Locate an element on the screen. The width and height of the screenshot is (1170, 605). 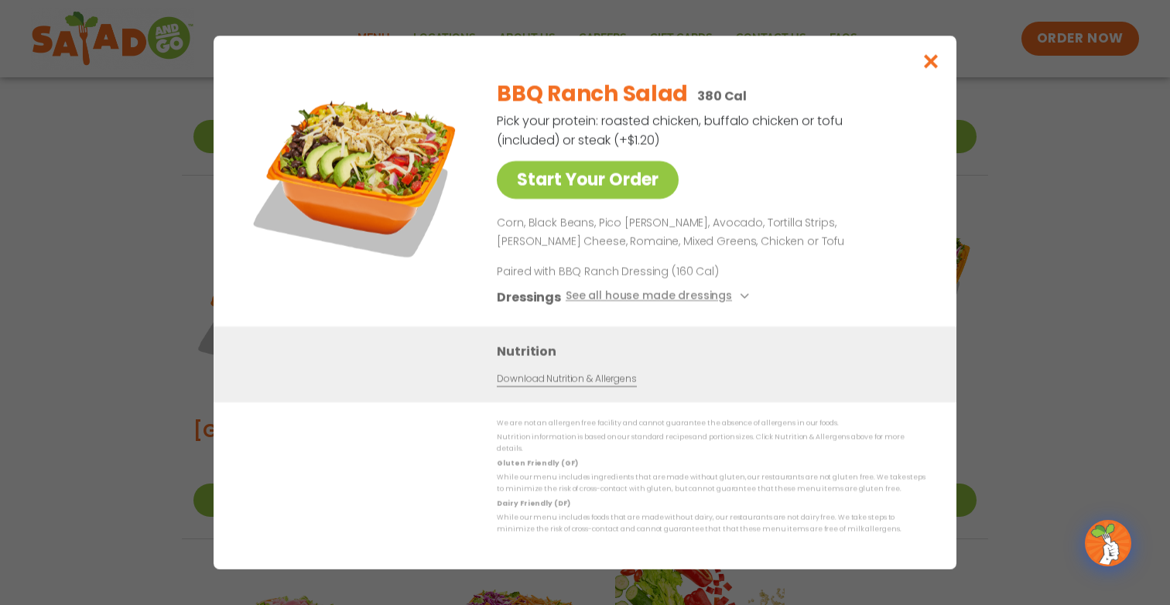
strong: Gluten Friendly (GF) is located at coordinates (537, 463).